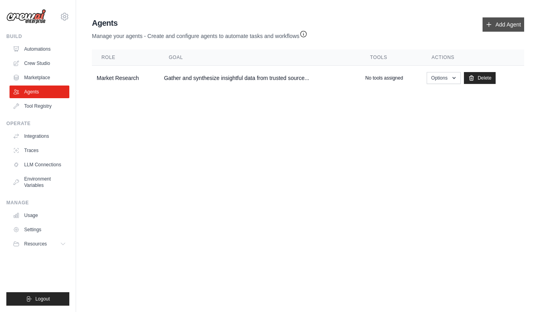 The height and width of the screenshot is (312, 540). Describe the element at coordinates (126, 57) in the screenshot. I see `th: Role` at that location.